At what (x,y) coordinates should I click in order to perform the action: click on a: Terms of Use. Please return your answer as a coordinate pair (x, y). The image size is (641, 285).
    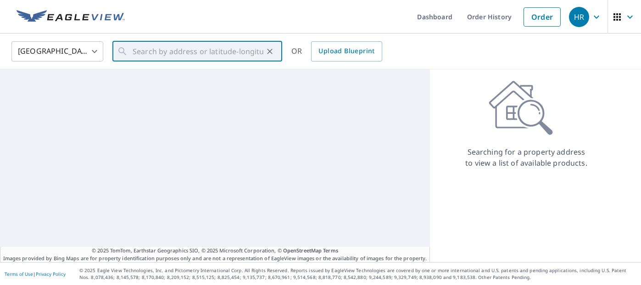
    Looking at the image, I should click on (19, 274).